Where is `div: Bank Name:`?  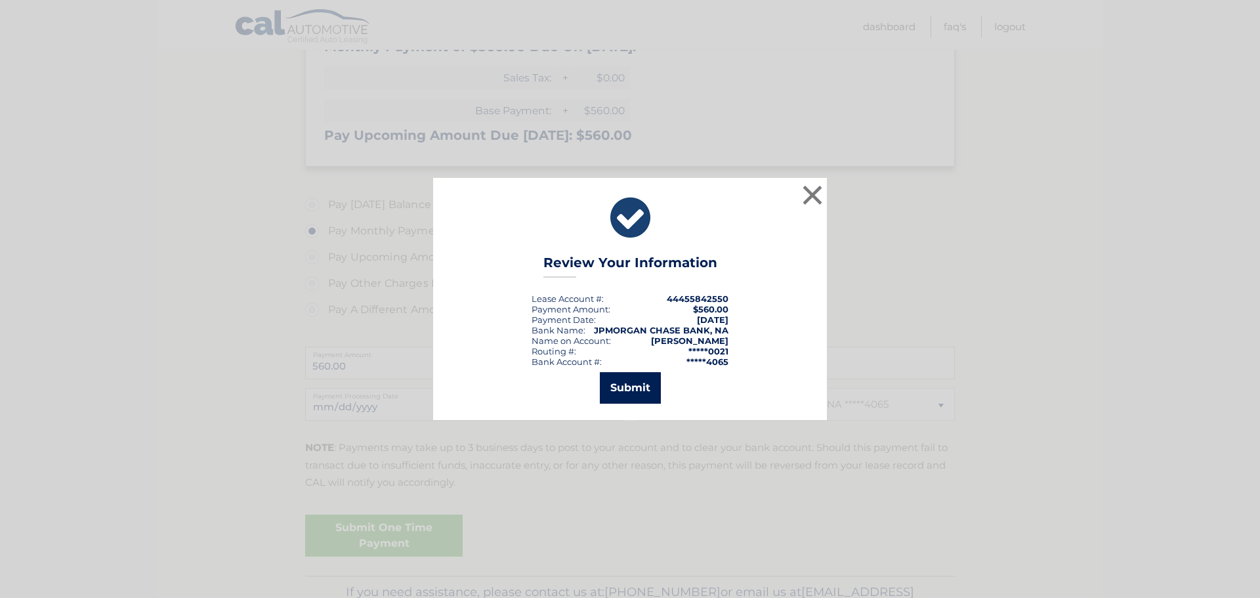
div: Bank Name: is located at coordinates (559, 330).